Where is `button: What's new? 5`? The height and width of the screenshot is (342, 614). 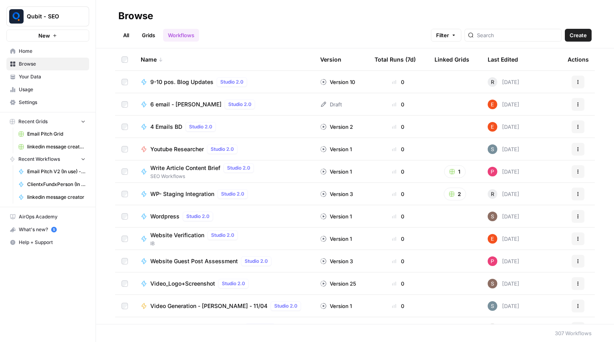
button: What's new? 5 is located at coordinates (48, 230).